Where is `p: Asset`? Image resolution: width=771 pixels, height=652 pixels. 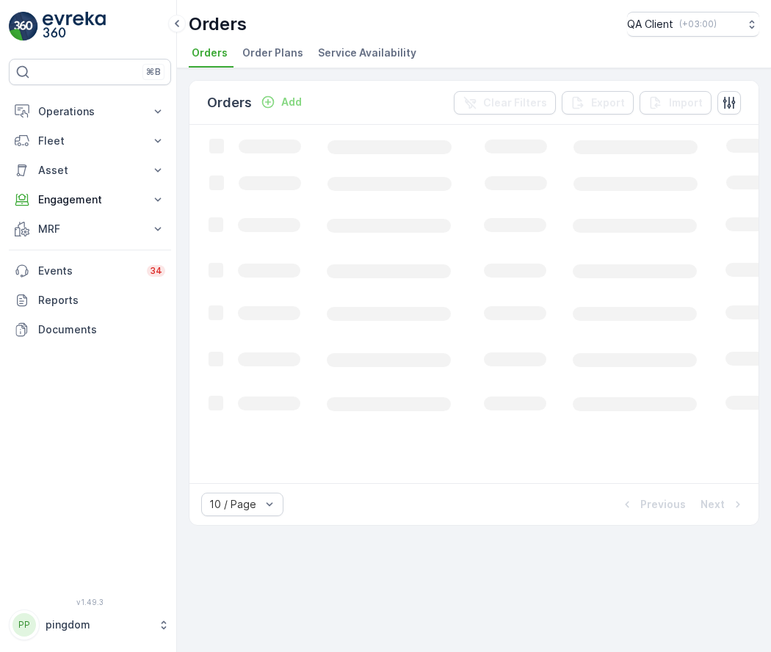 p: Asset is located at coordinates (90, 170).